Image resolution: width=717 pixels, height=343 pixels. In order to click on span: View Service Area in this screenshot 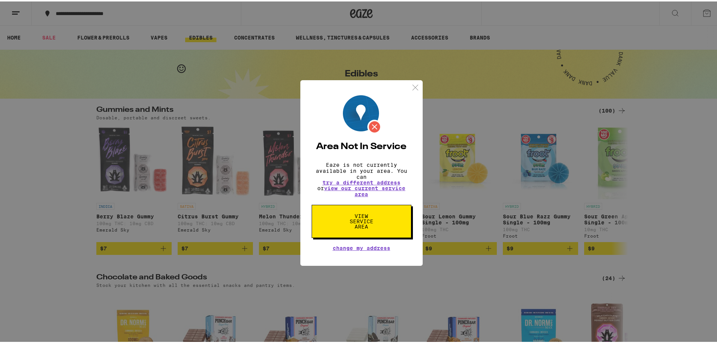, I will do `click(361, 220)`.